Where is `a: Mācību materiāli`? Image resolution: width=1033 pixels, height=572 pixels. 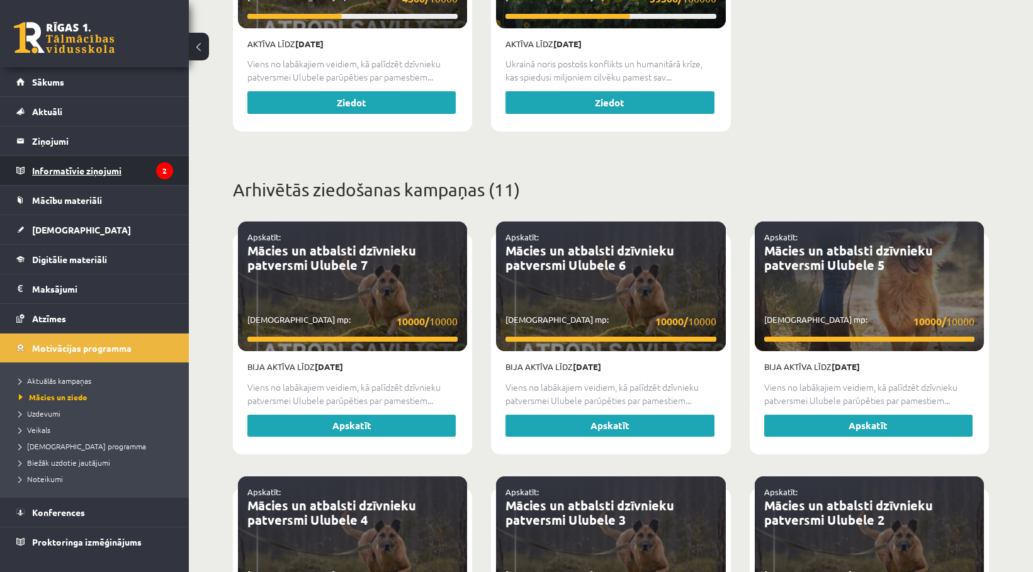
a: Mācību materiāli is located at coordinates (94, 200).